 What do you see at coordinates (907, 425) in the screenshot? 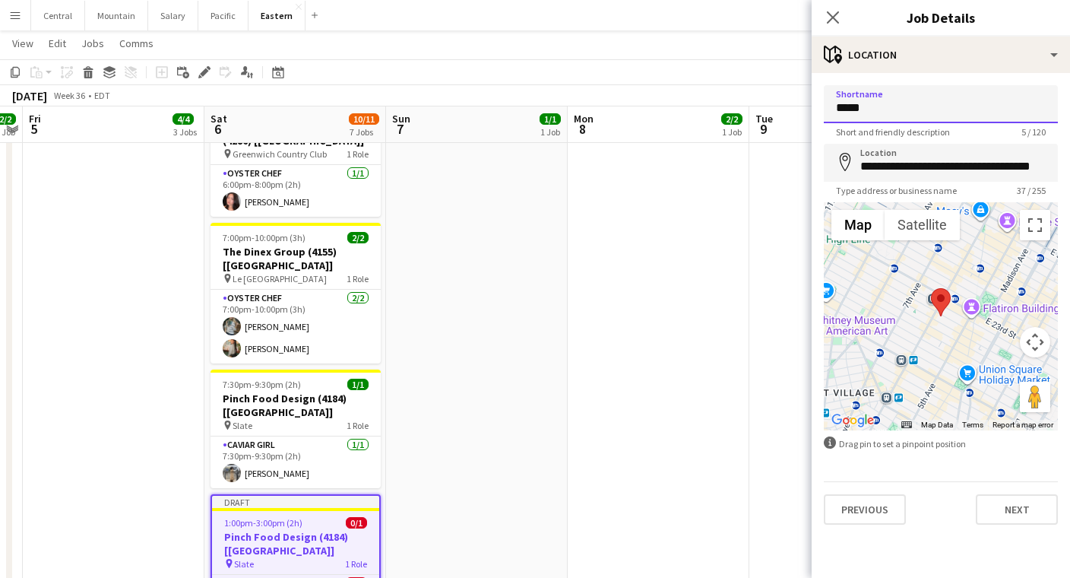
I see `button: Keyboard shortcuts` at bounding box center [907, 425].